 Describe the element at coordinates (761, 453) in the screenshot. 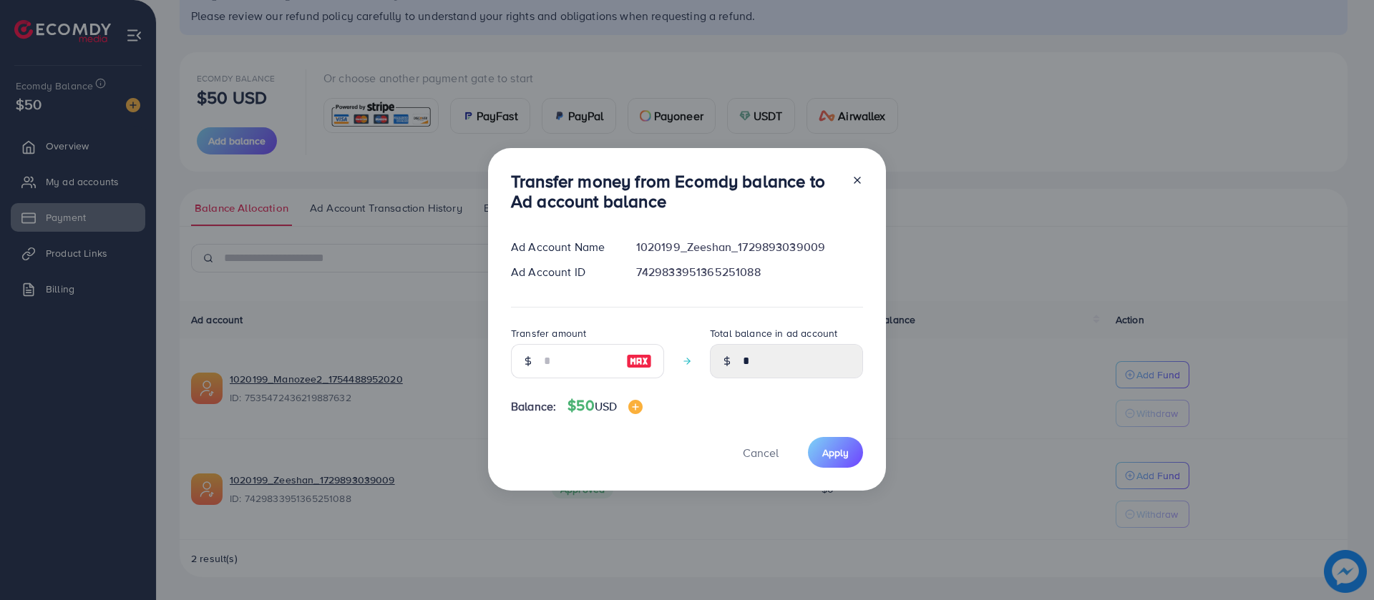

I see `span: Cancel` at that location.